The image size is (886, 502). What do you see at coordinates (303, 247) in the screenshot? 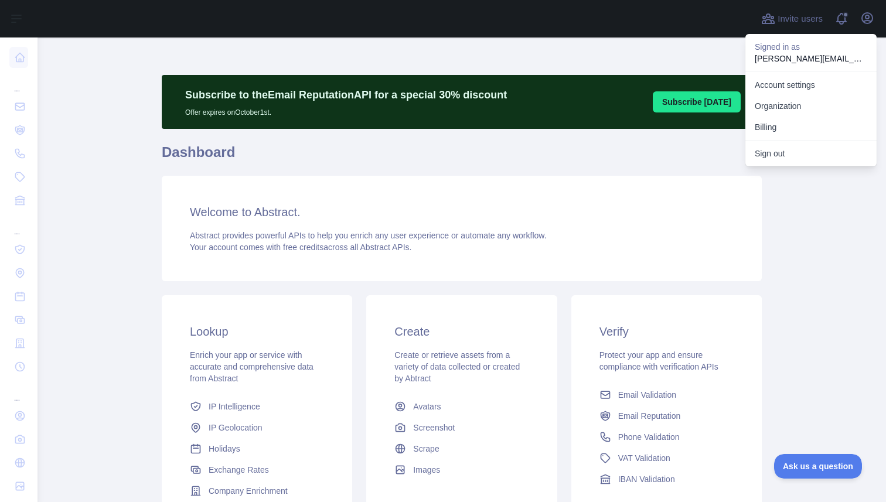
I see `span: free credits` at bounding box center [303, 247].